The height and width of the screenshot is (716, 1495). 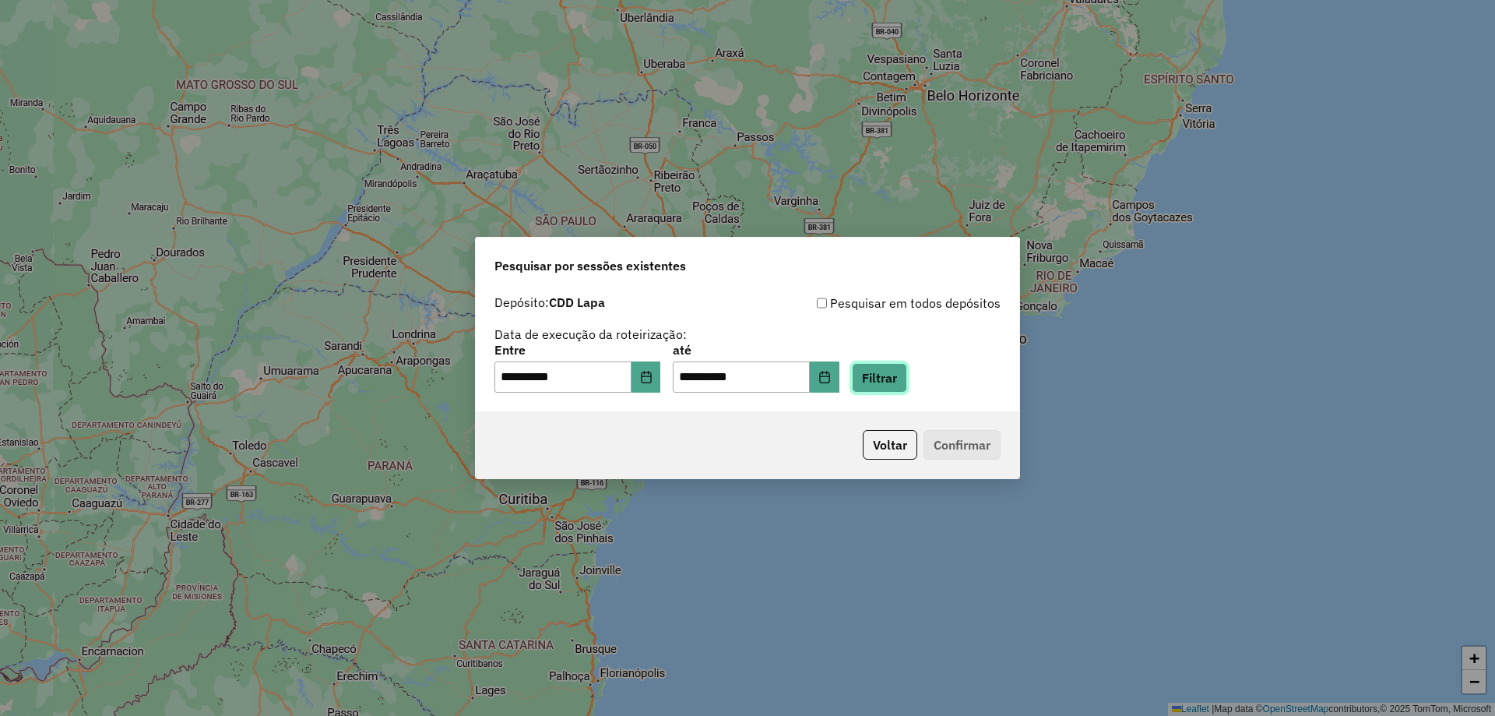 I want to click on span: Pesquisar por sessões existentes, so click(x=590, y=266).